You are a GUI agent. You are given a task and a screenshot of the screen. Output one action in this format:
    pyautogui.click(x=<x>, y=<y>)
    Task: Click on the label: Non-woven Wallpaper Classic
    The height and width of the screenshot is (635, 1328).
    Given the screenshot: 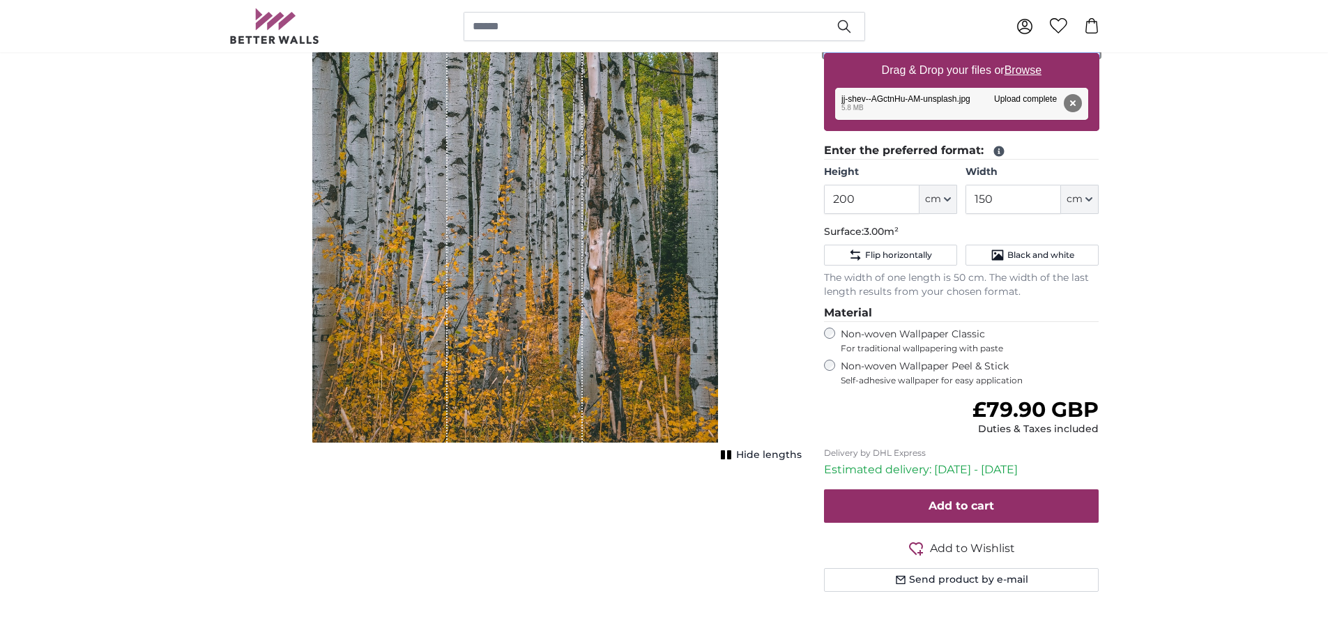 What is the action you would take?
    pyautogui.click(x=970, y=341)
    